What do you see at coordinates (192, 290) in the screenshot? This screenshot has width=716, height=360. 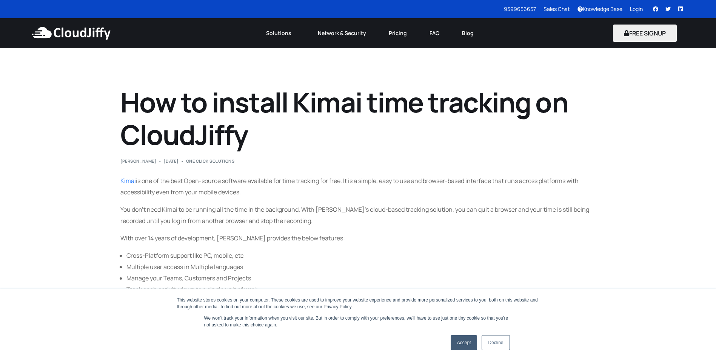 I see `span: Track each activity down to a single unit of work` at bounding box center [192, 290].